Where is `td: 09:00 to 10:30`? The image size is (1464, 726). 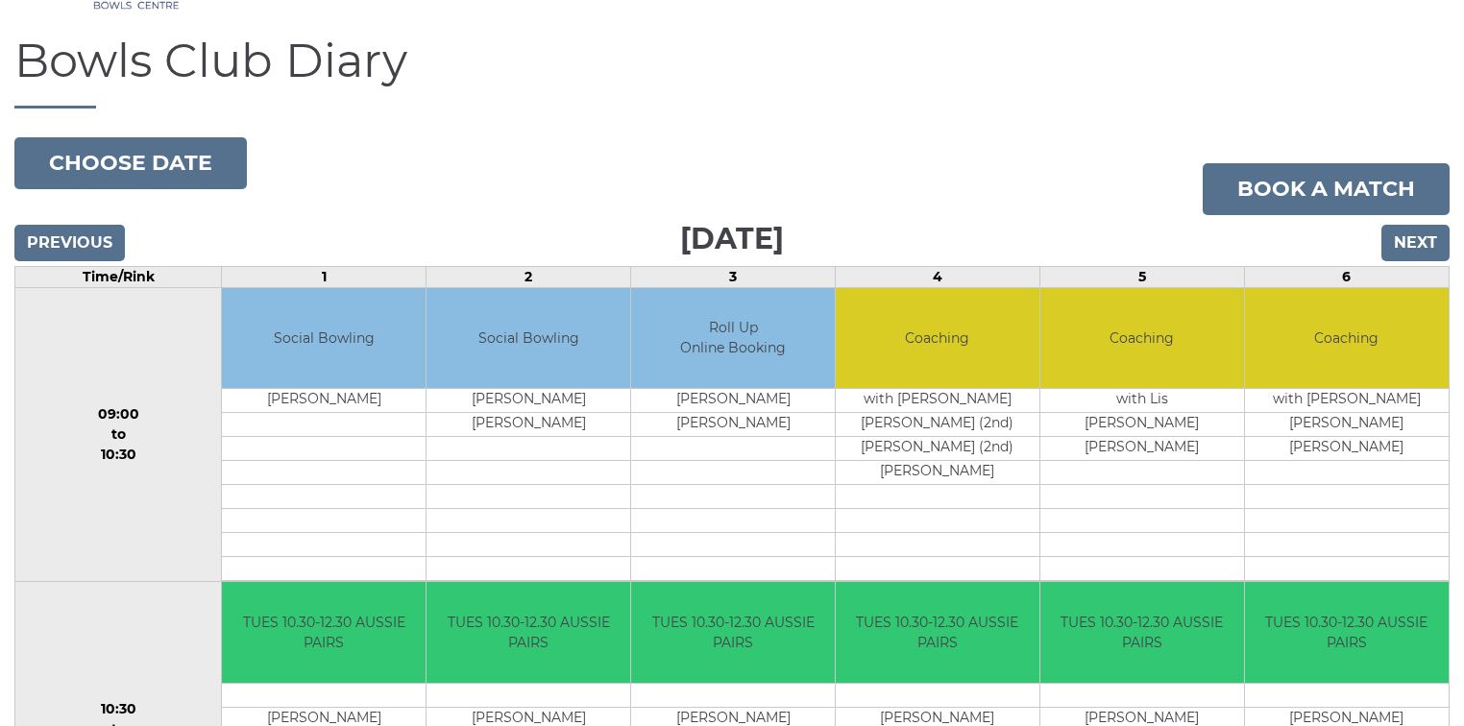 td: 09:00 to 10:30 is located at coordinates (118, 434).